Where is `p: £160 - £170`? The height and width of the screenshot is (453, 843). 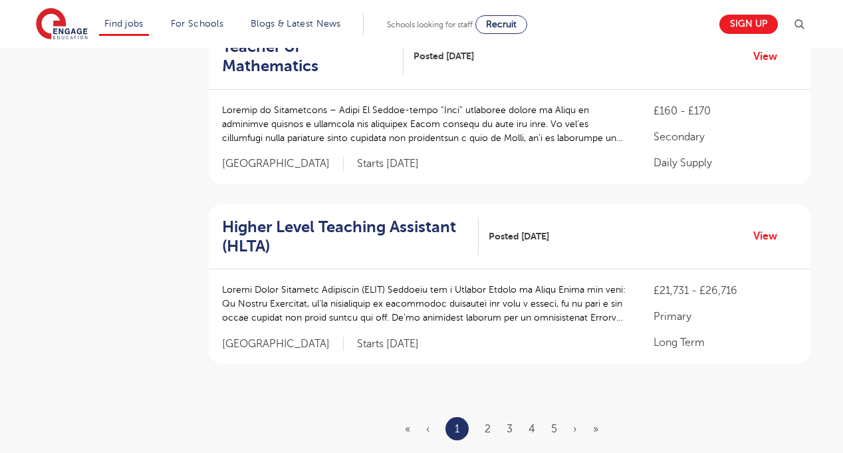
p: £160 - £170 is located at coordinates (725, 111).